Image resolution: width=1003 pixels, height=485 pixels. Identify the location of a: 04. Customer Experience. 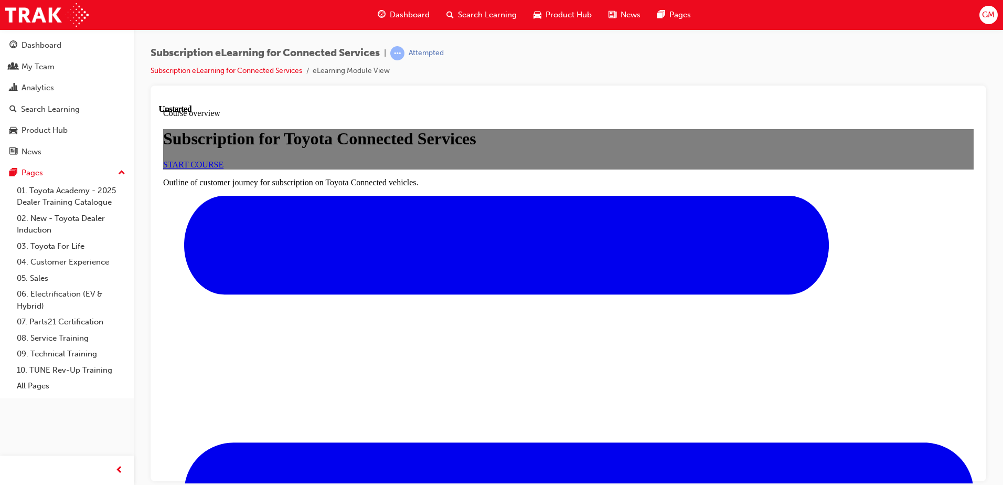
(71, 262).